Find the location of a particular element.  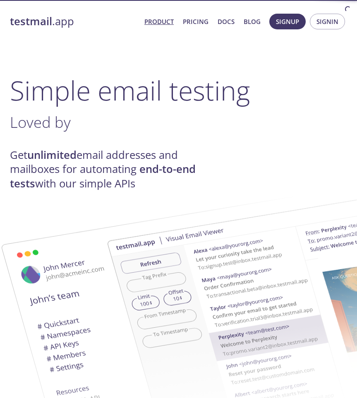

span: Signup is located at coordinates (287, 21).